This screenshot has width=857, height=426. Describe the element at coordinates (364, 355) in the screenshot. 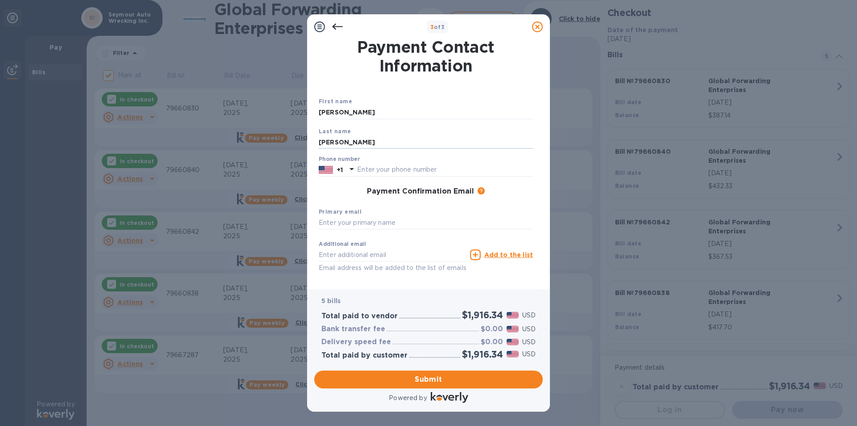

I see `h3: Total paid by customer` at that location.